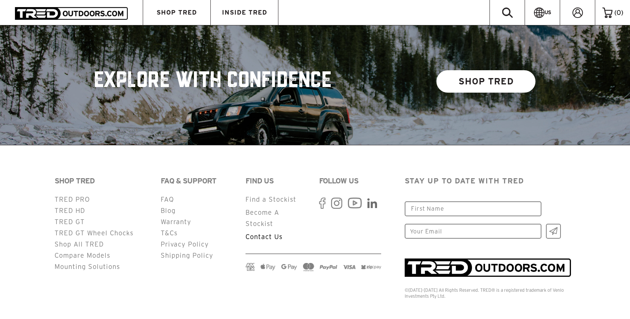  What do you see at coordinates (87, 267) in the screenshot?
I see `a: Mounting Solutions` at bounding box center [87, 267].